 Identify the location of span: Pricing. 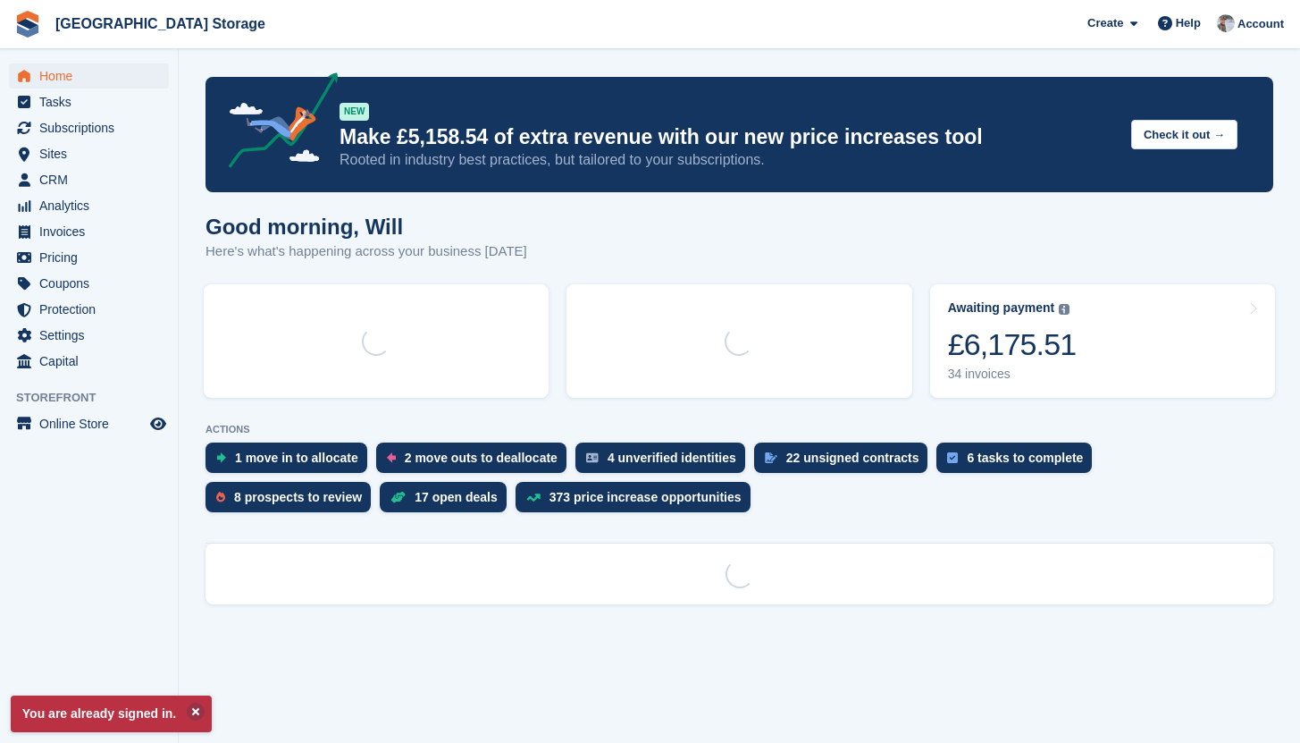
(93, 257).